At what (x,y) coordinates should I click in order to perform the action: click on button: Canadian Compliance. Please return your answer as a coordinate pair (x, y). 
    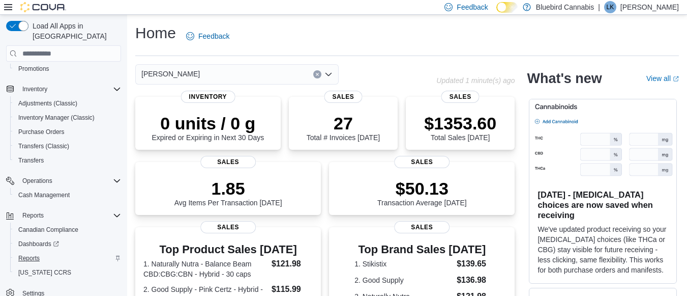
    Looking at the image, I should click on (68, 229).